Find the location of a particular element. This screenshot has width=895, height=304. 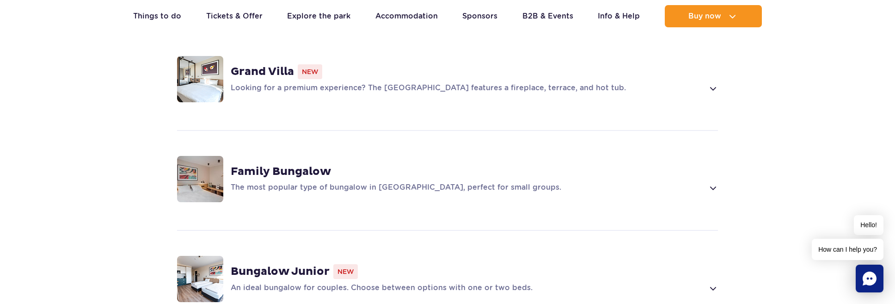

a: Explore the park is located at coordinates (319, 16).